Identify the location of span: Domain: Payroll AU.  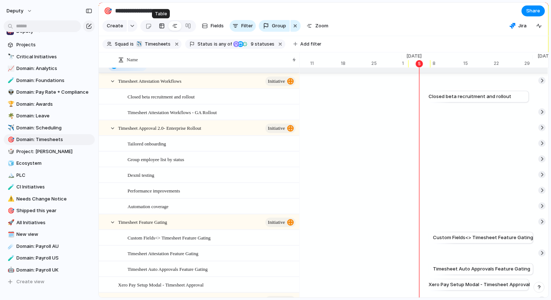
(54, 246).